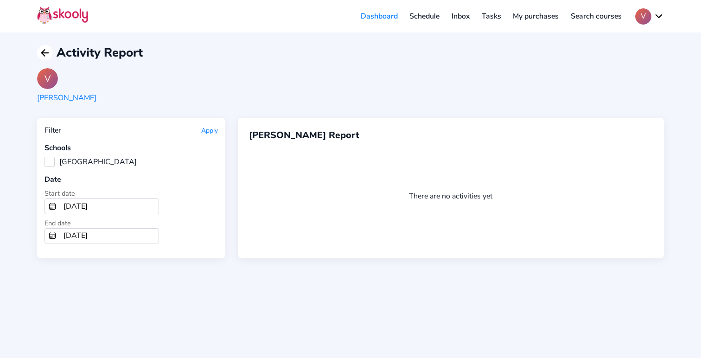 Image resolution: width=701 pixels, height=358 pixels. What do you see at coordinates (425, 16) in the screenshot?
I see `a: Schedule` at bounding box center [425, 16].